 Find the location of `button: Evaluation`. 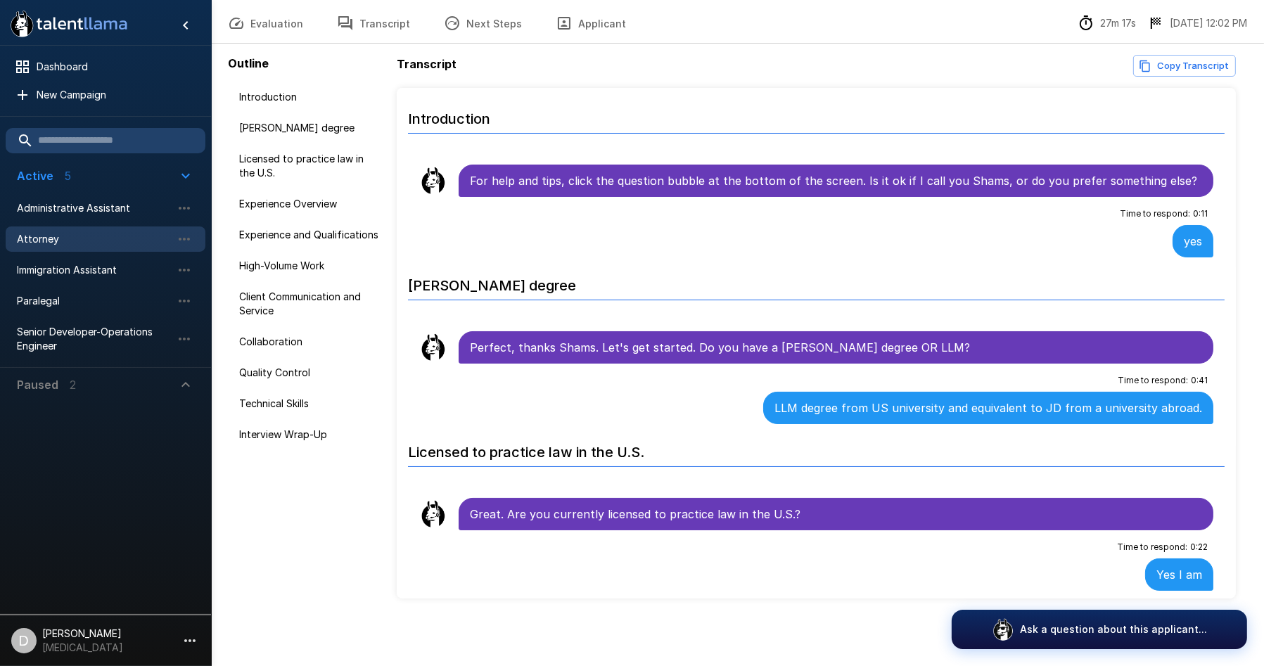

button: Evaluation is located at coordinates (265, 23).